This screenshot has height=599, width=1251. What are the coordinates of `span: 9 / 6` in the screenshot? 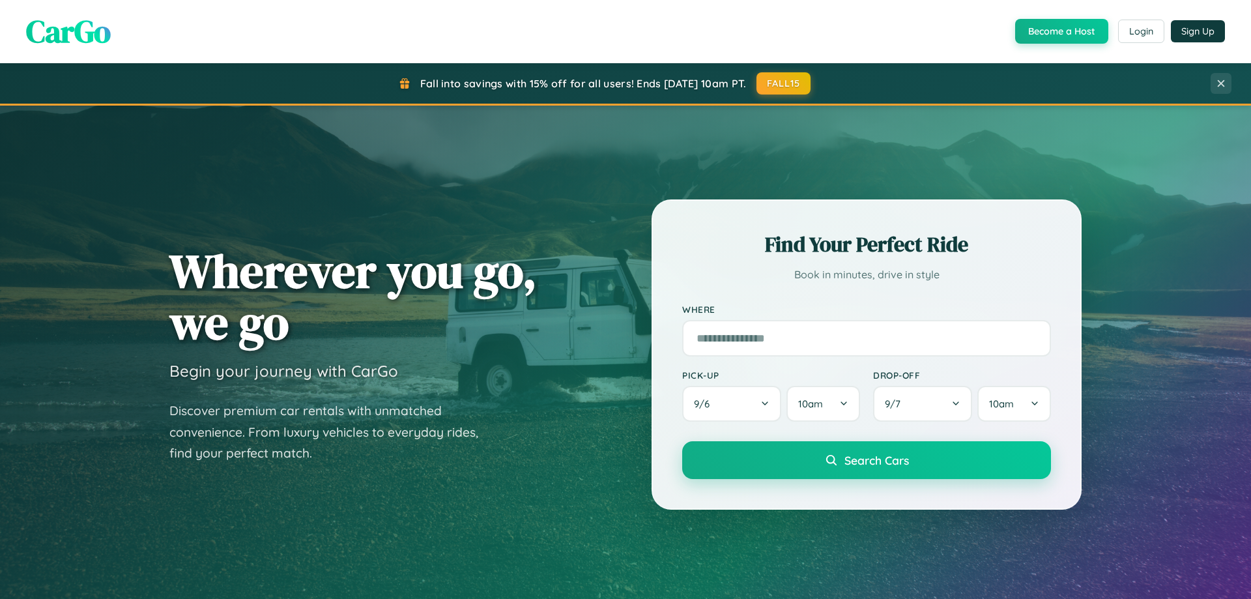 It's located at (705, 403).